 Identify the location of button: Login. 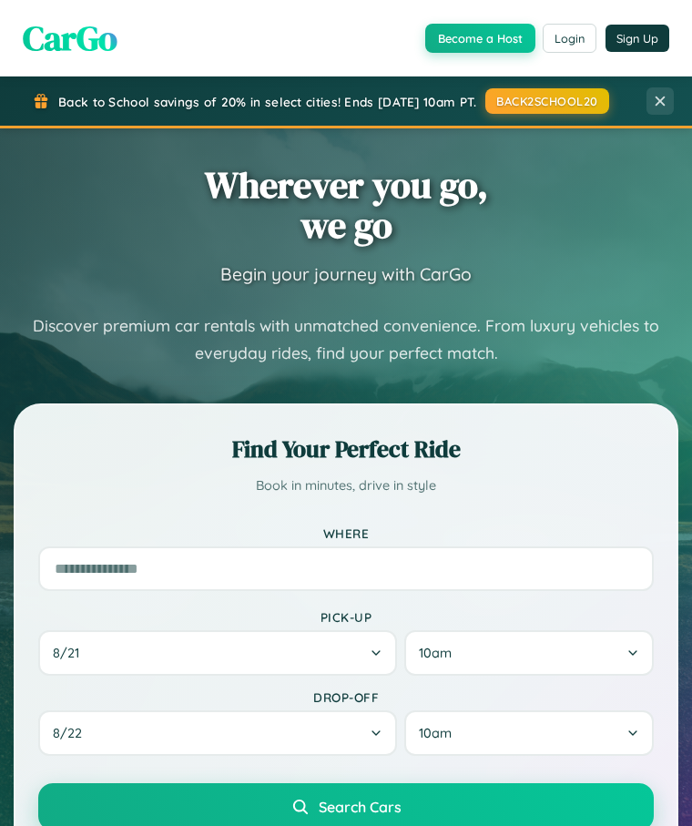
(569, 38).